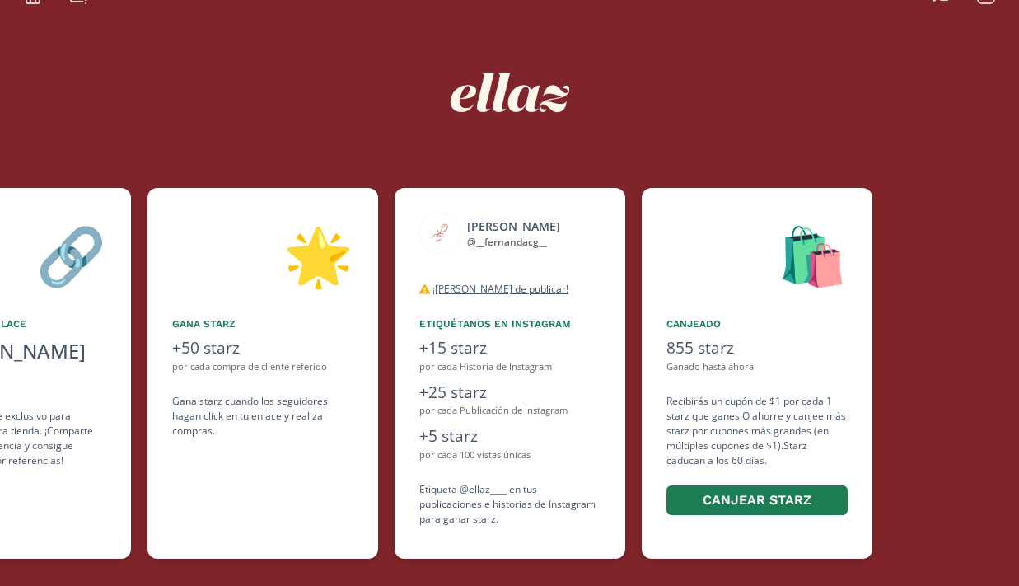  What do you see at coordinates (510, 392) in the screenshot?
I see `div: +25 starz` at bounding box center [510, 392].